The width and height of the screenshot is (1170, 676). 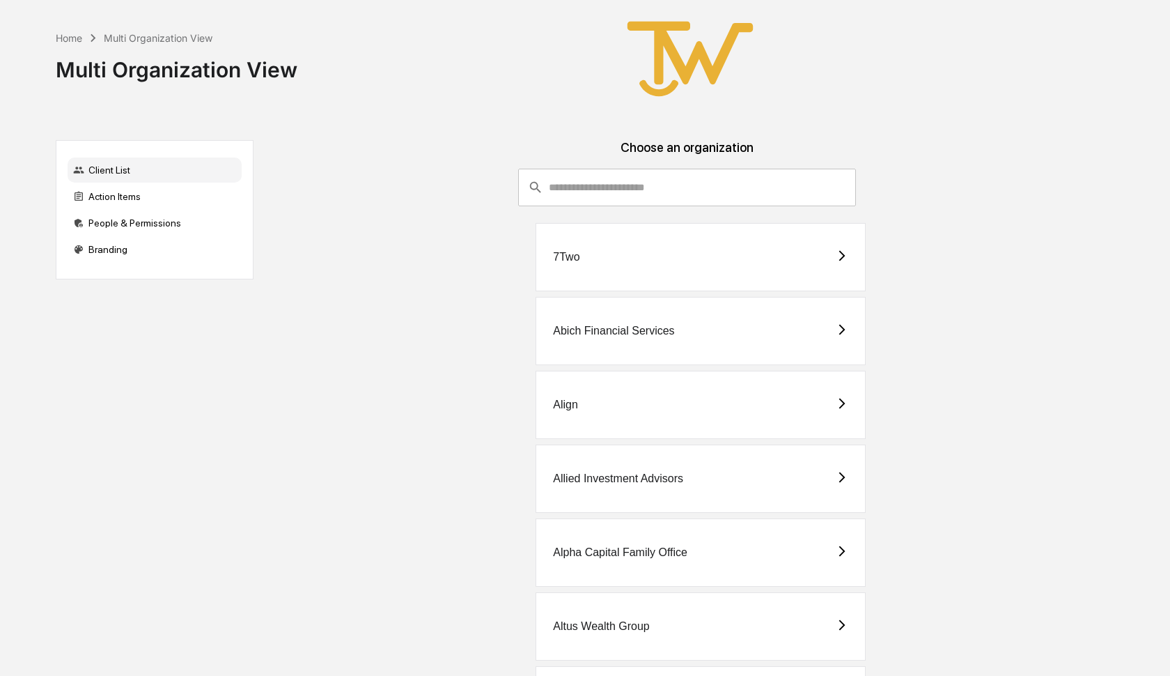 What do you see at coordinates (687, 187) in the screenshot?
I see `div: consultant-dashboard__filter-organizations-search-bar` at bounding box center [687, 187].